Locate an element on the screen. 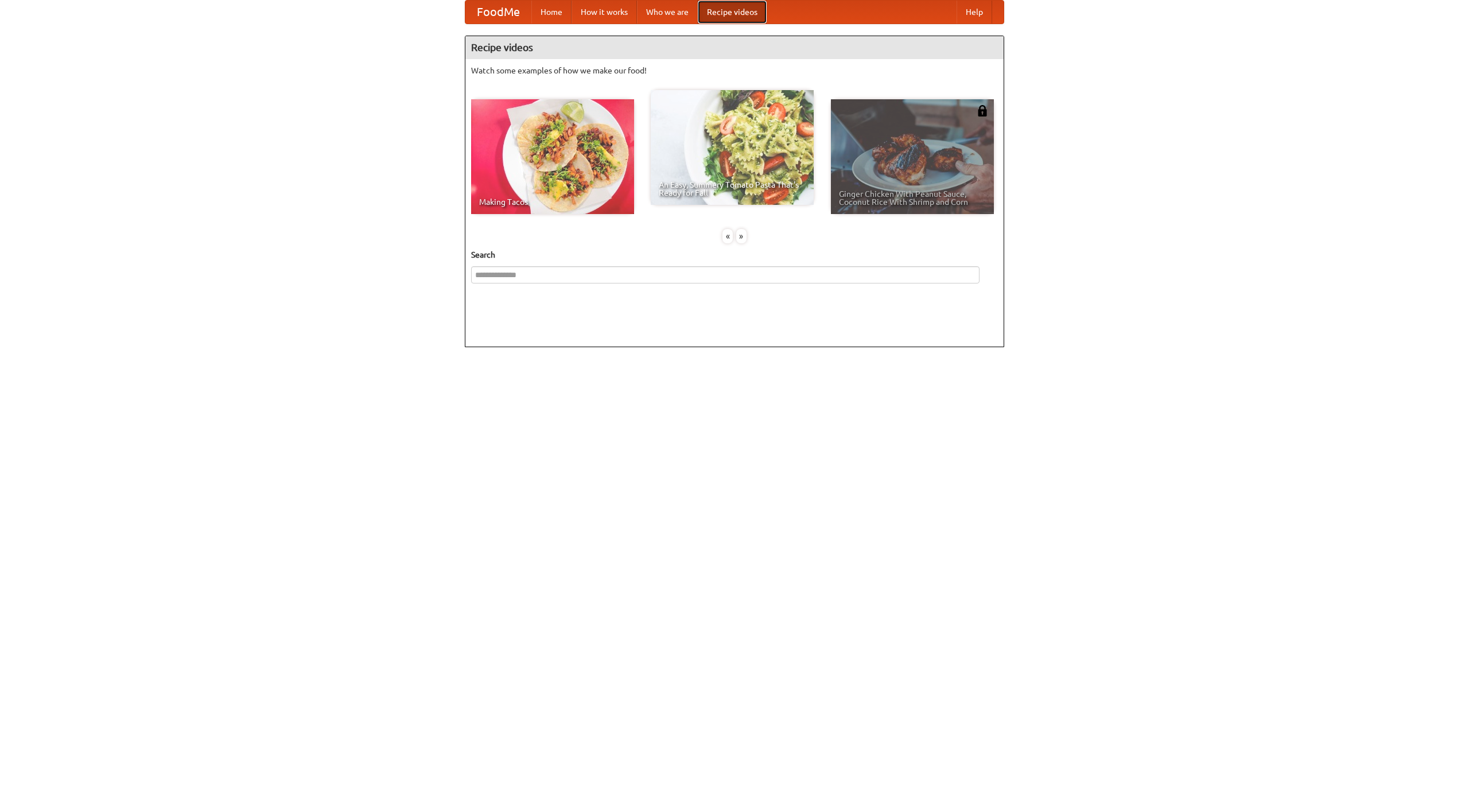 The height and width of the screenshot is (812, 1469). a: An Easy, Summery Tomato Pasta That's Ready for Fall is located at coordinates (732, 148).